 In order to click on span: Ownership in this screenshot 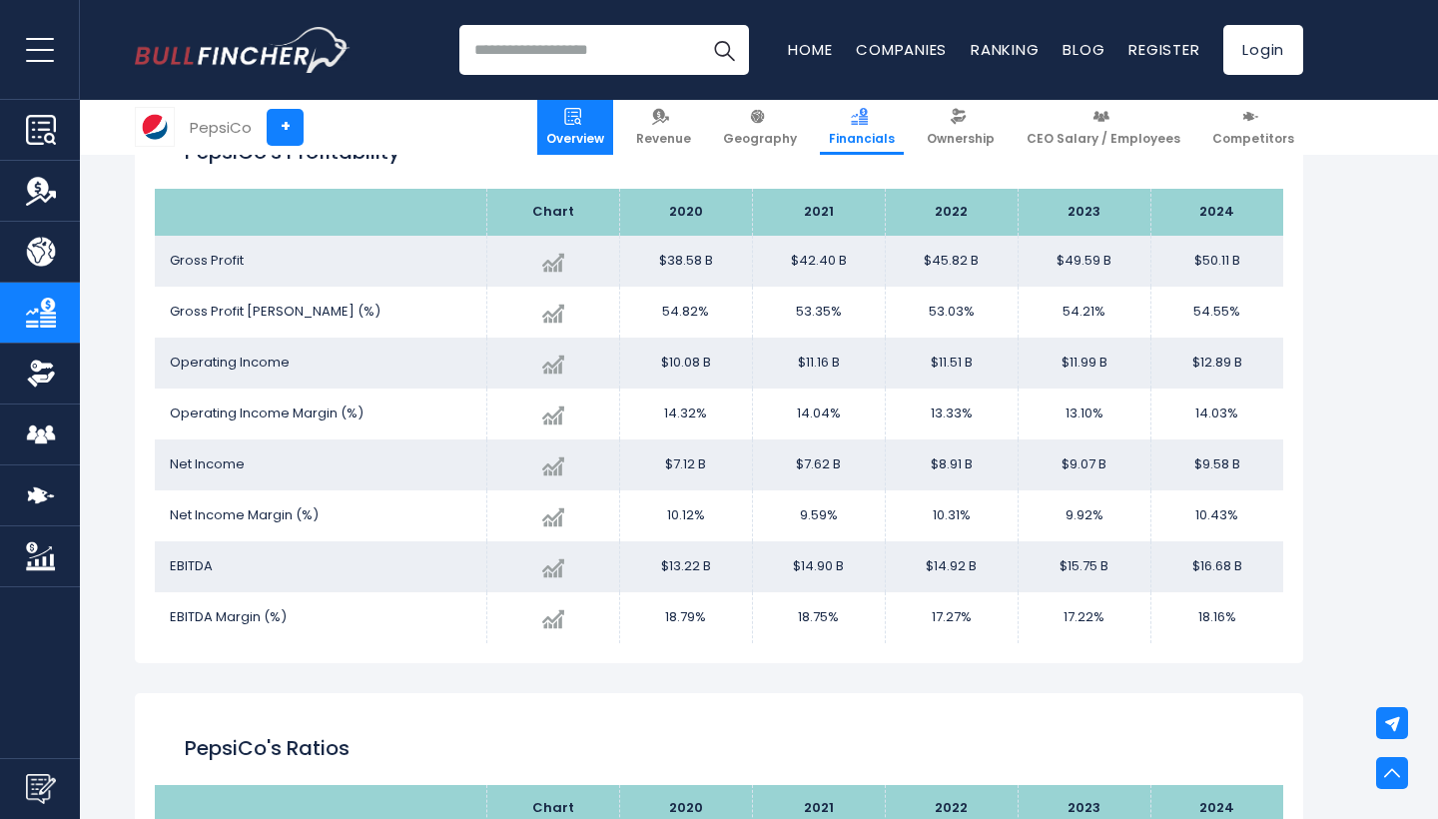, I will do `click(960, 139)`.